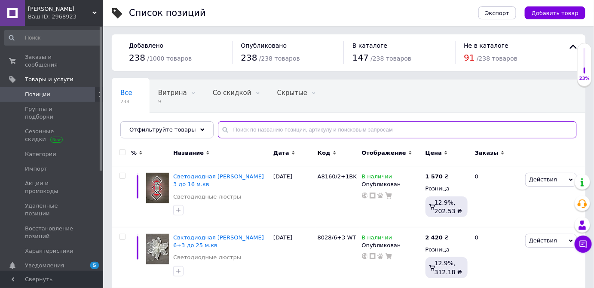 The height and width of the screenshot is (288, 594). What do you see at coordinates (281, 153) in the screenshot?
I see `span: Дата` at bounding box center [281, 153].